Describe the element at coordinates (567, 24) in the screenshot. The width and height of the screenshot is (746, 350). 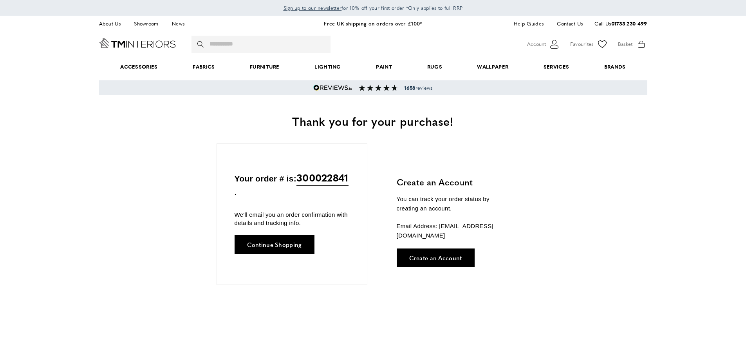
I see `a: Contact Us` at that location.